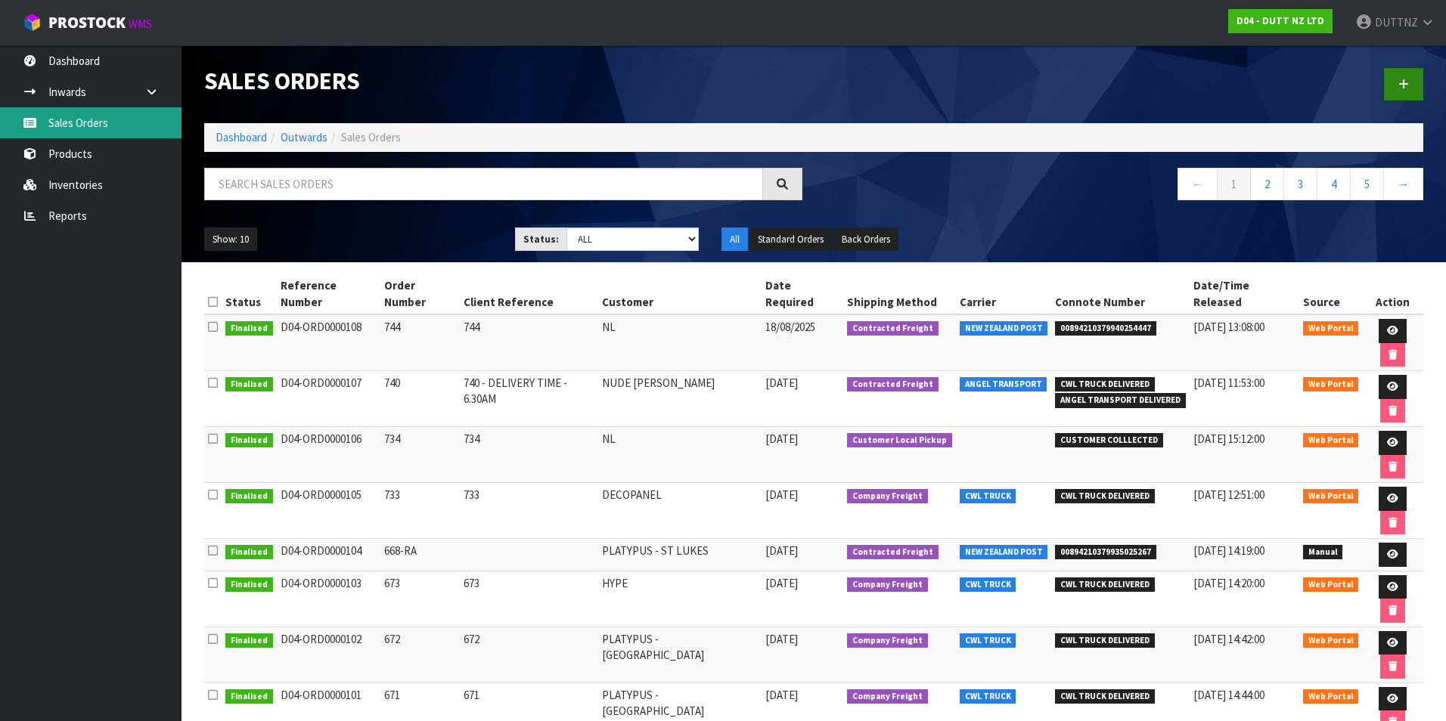 This screenshot has height=721, width=1446. What do you see at coordinates (680, 555) in the screenshot?
I see `td: PLATYPUS - ST LUKES` at bounding box center [680, 555].